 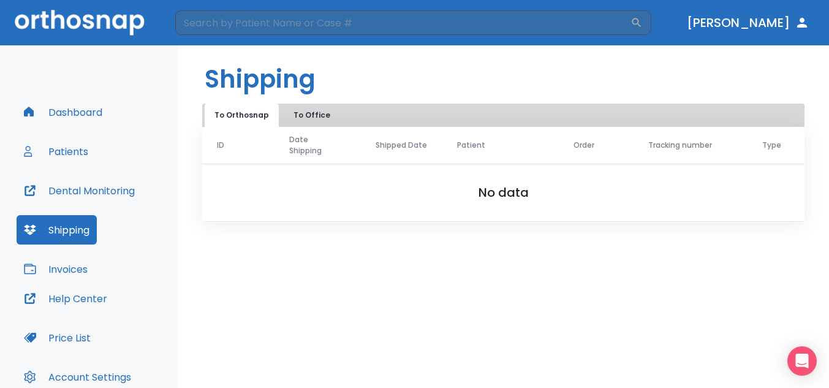 I want to click on h2: No data, so click(x=503, y=192).